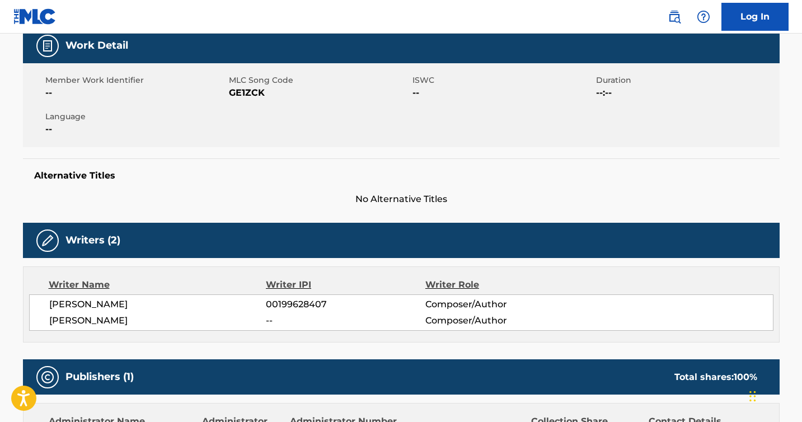 The width and height of the screenshot is (802, 422). I want to click on a: Public Search, so click(674, 17).